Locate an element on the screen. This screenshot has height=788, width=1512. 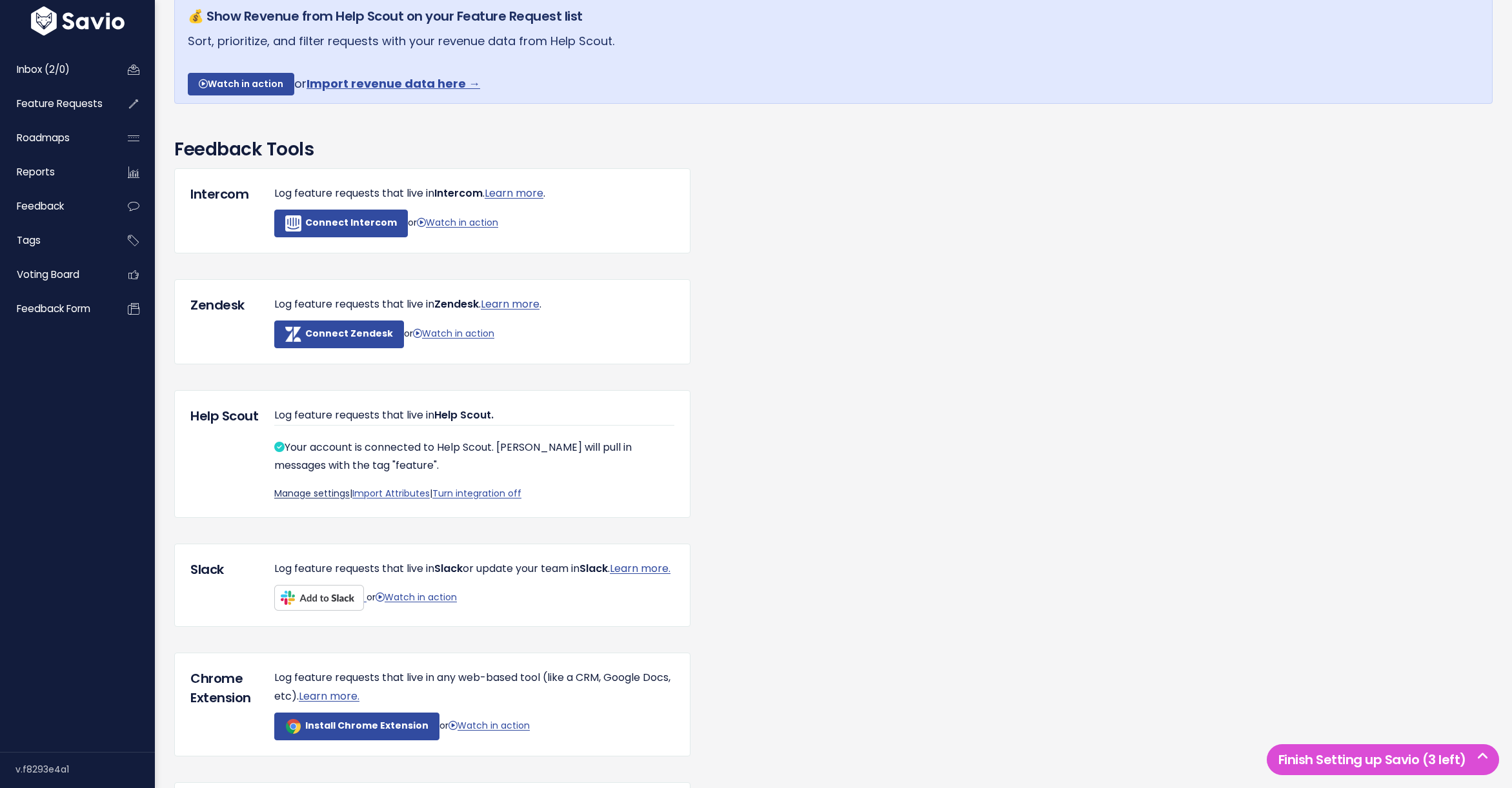
a: Tags is located at coordinates (55, 240).